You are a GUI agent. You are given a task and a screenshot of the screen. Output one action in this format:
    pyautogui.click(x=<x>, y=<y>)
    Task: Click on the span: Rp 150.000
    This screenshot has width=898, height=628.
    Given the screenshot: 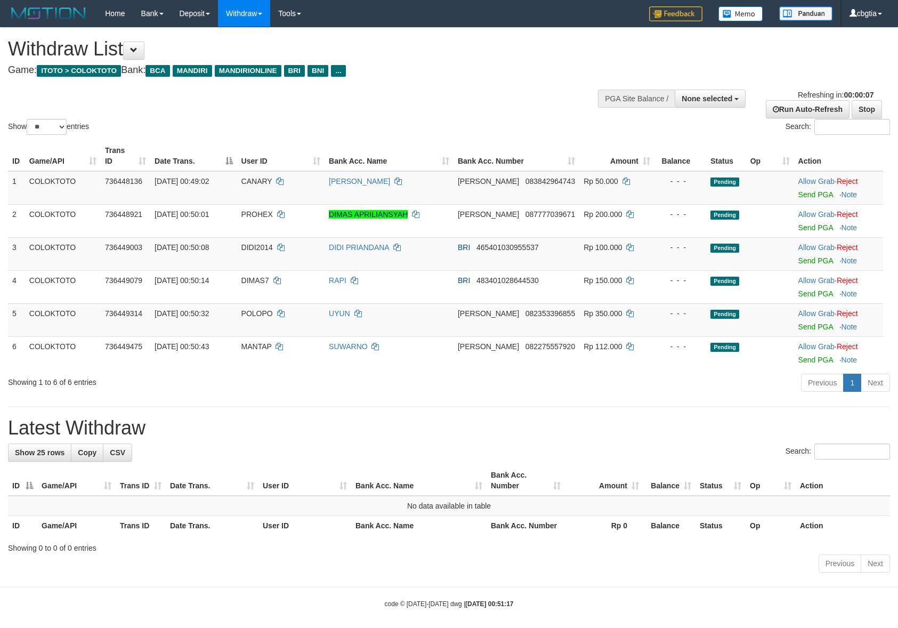 What is the action you would take?
    pyautogui.click(x=603, y=280)
    